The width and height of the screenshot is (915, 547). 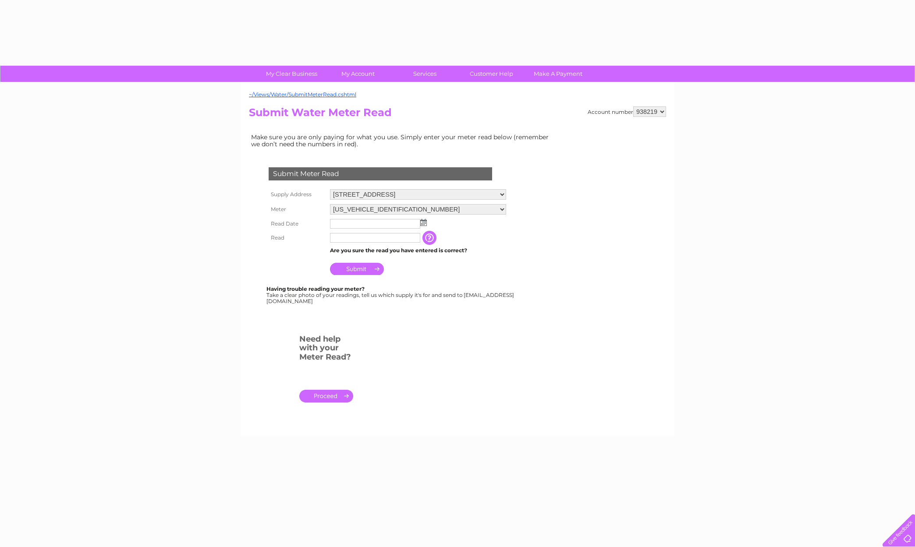 I want to click on a: My Clear Business, so click(x=291, y=74).